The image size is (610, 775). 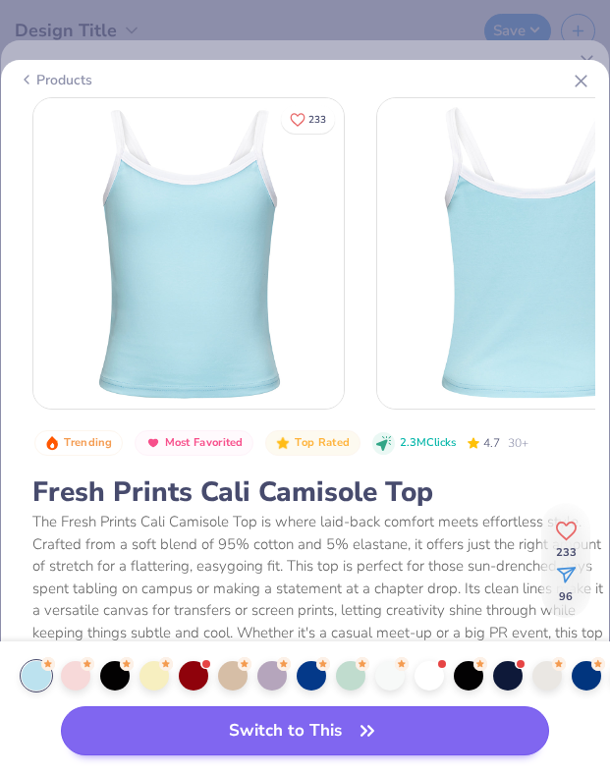 I want to click on button: share, so click(x=566, y=584).